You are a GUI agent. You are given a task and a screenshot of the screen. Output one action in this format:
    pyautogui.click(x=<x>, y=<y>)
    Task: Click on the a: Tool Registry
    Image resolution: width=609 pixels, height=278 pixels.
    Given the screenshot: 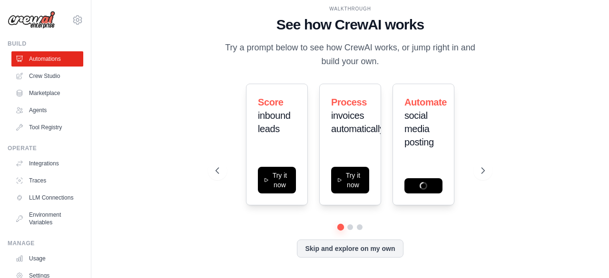 What is the action you would take?
    pyautogui.click(x=47, y=128)
    